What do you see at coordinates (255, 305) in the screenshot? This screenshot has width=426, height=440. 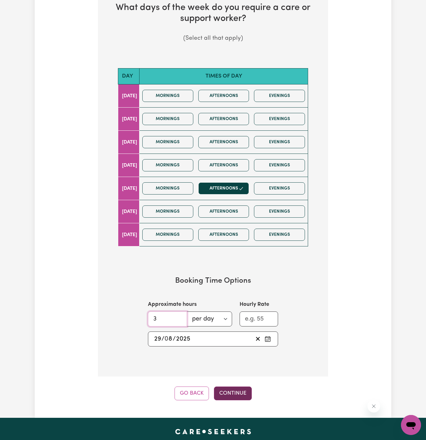 I see `label: Hourly Rate` at bounding box center [255, 305].